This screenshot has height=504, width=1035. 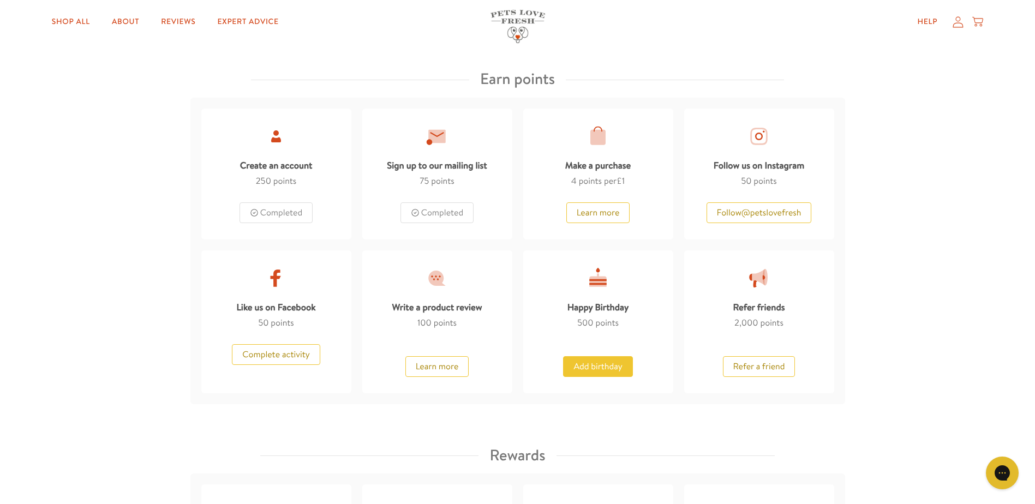 What do you see at coordinates (276, 163) in the screenshot?
I see `div: Create an account` at bounding box center [276, 163].